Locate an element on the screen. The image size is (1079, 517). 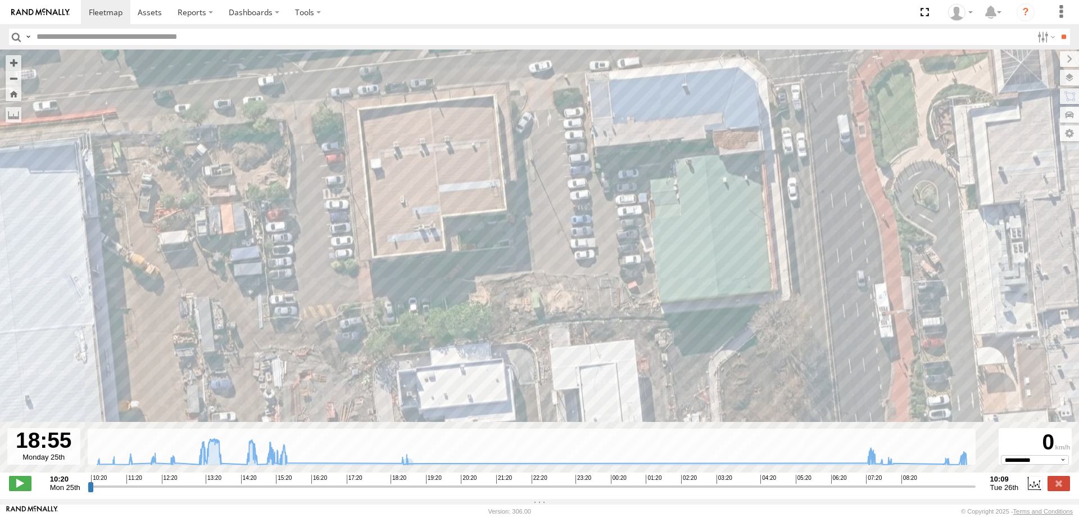
a: Terms and Conditions is located at coordinates (1043, 511).